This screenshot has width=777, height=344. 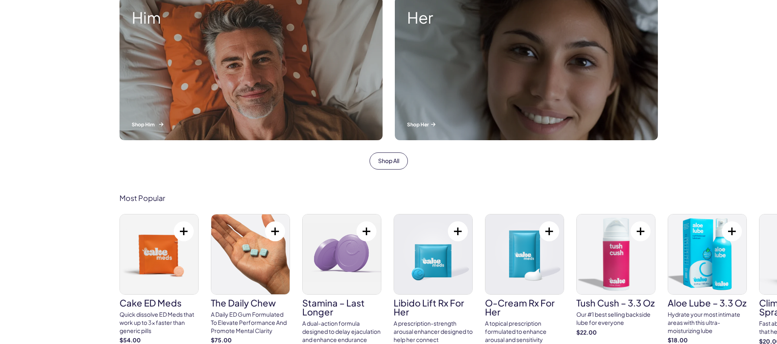 What do you see at coordinates (524, 332) in the screenshot?
I see `div: A topical prescription formulated to enhance arousal and sensitivity` at bounding box center [524, 332].